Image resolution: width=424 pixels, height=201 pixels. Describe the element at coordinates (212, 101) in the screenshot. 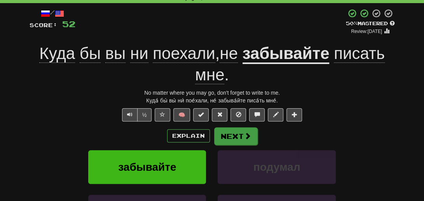

I see `div: Куда́ бы́ вы́ ни́ пое́хали, не́ забыва́йте писа́ть мне́.` at that location.